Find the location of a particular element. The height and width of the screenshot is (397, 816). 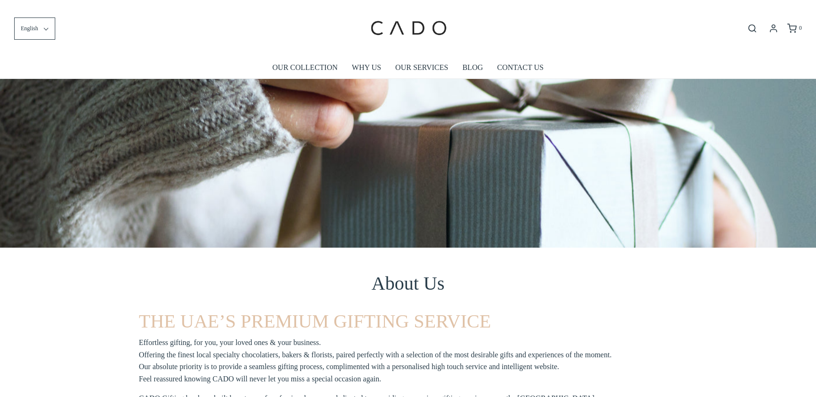

img: cadogifting is located at coordinates (408, 28).